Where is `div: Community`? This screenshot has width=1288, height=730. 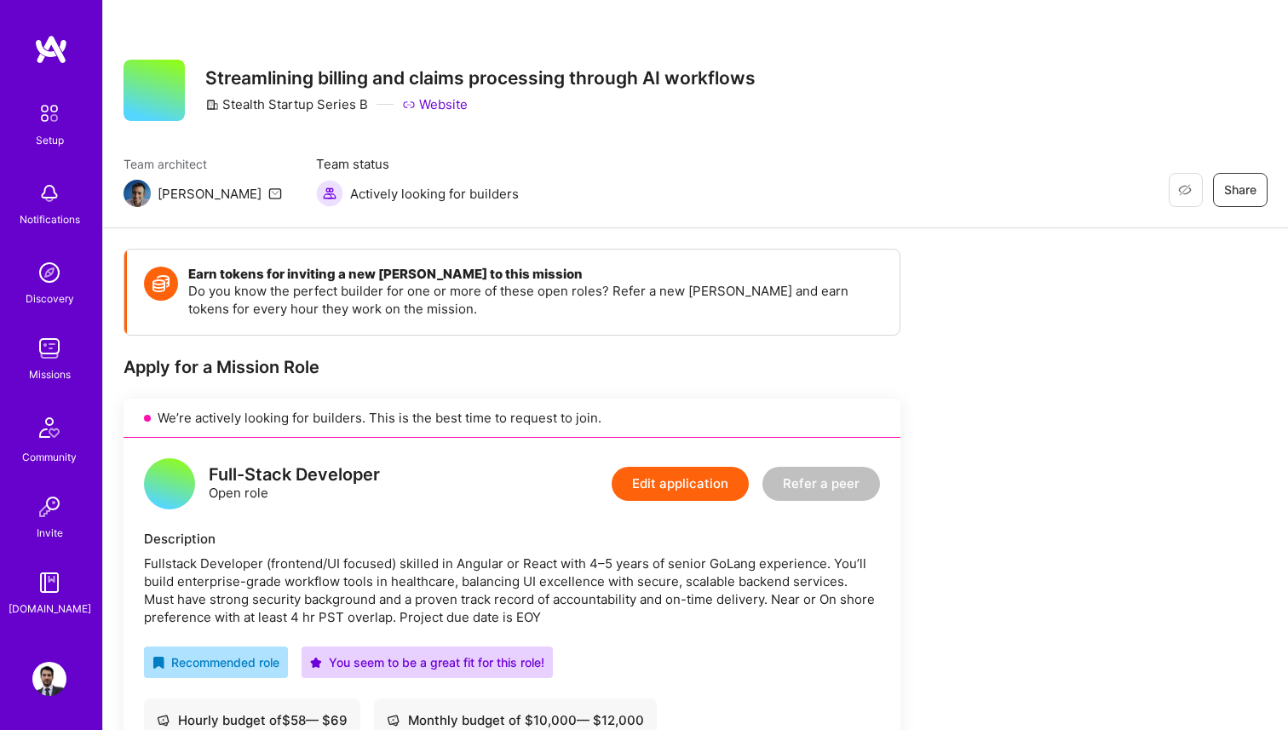
div: Community is located at coordinates (49, 457).